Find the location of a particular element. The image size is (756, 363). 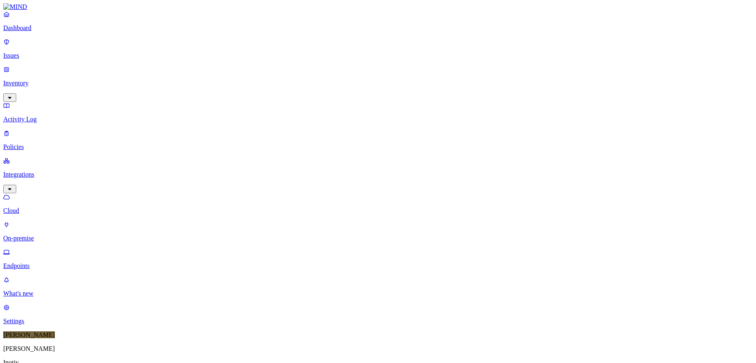

p: Issues is located at coordinates (378, 56).